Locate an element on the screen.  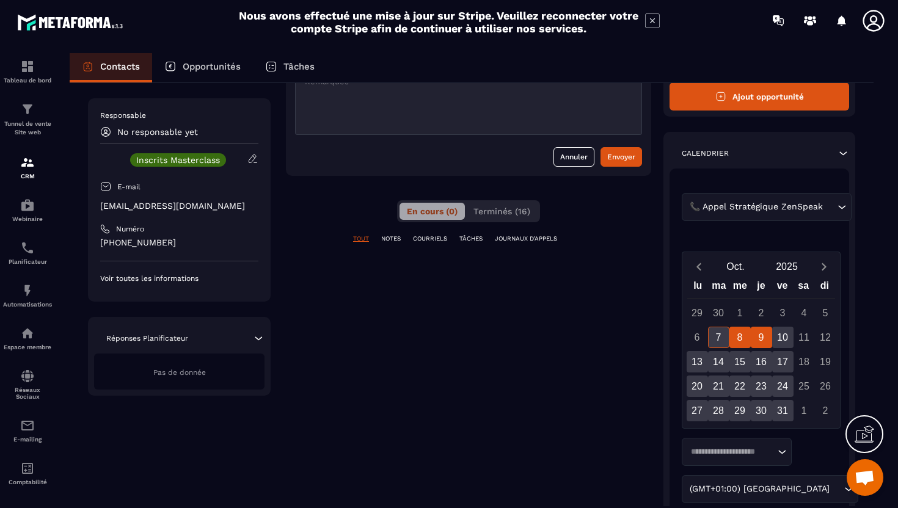
p: Planificateur is located at coordinates (28, 262).